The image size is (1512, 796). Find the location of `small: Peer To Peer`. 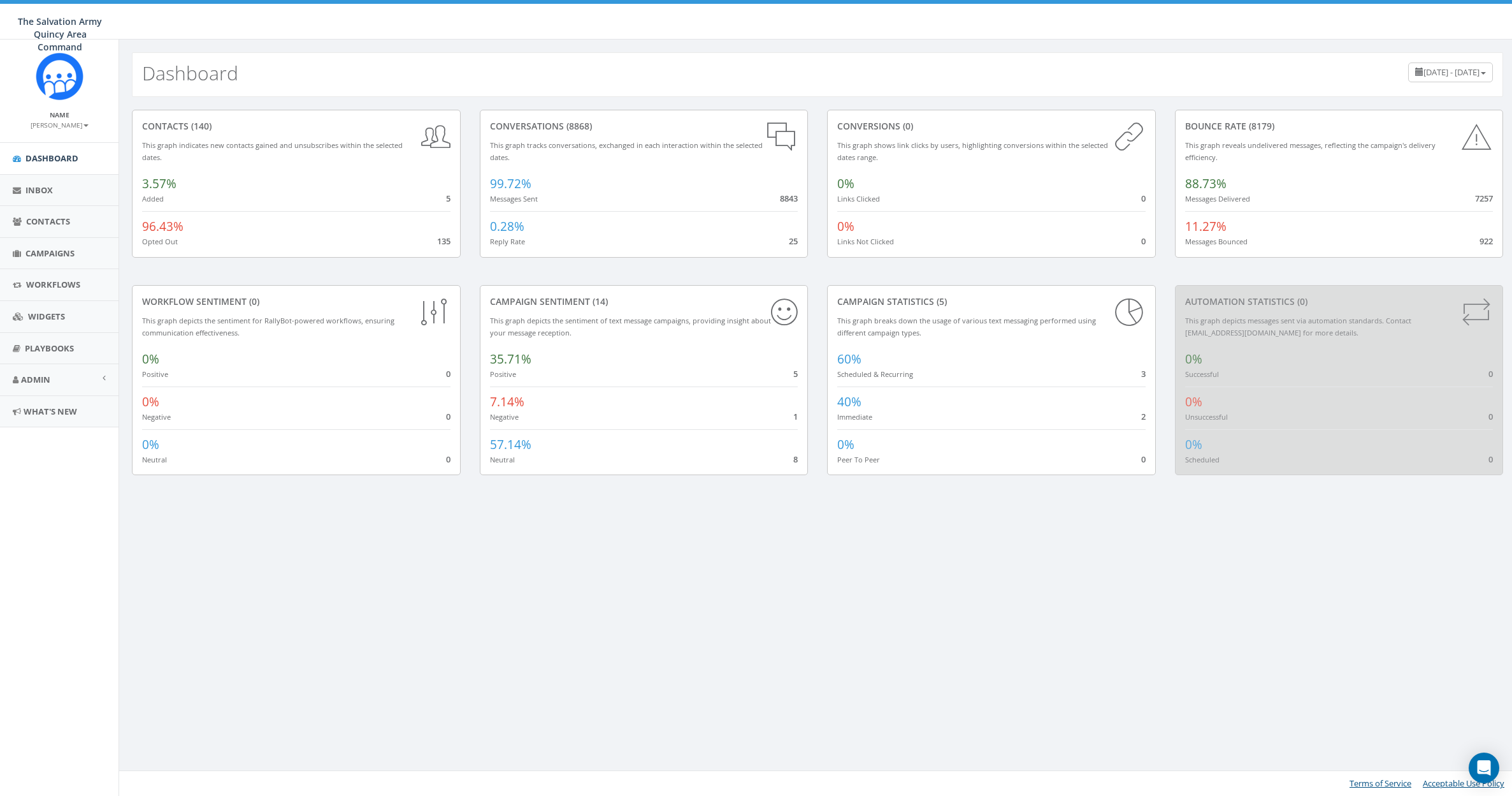

small: Peer To Peer is located at coordinates (858, 459).